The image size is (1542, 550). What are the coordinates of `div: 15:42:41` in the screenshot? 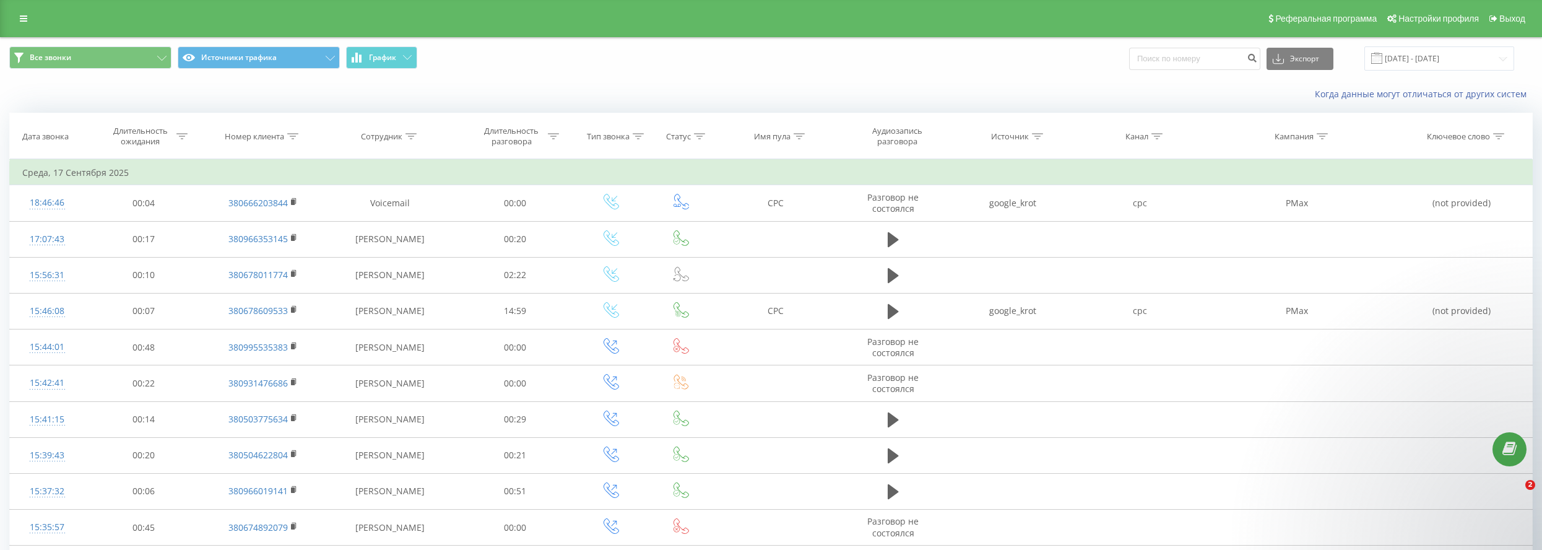 It's located at (47, 383).